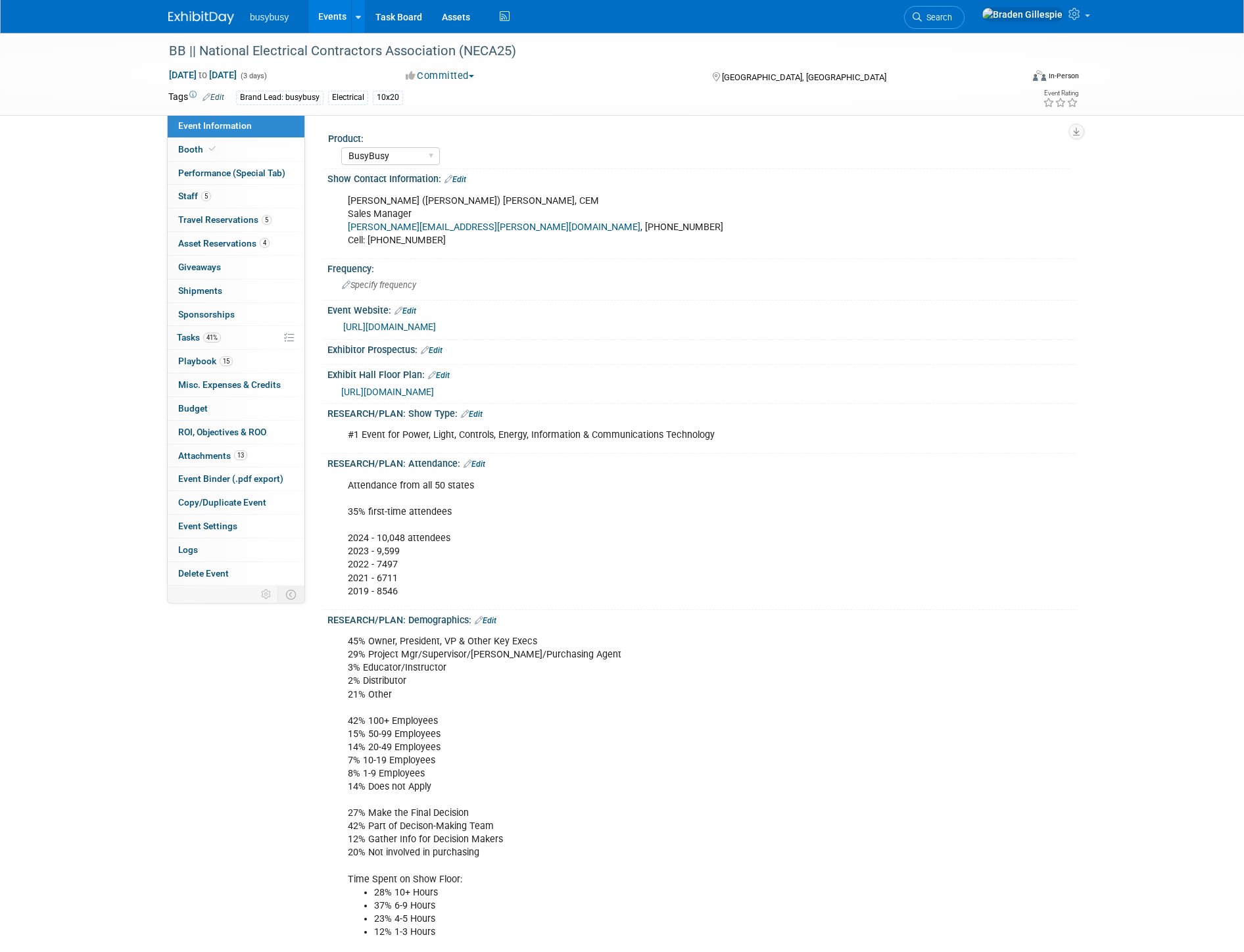 This screenshot has height=952, width=1244. I want to click on div: #1 Event for Power, Light, Controls, Energy, Information & Communications Technology, so click(634, 435).